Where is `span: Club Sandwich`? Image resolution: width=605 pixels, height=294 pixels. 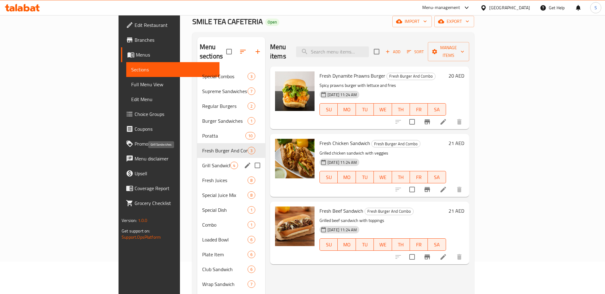
span: Club Sandwich is located at coordinates (225, 269).